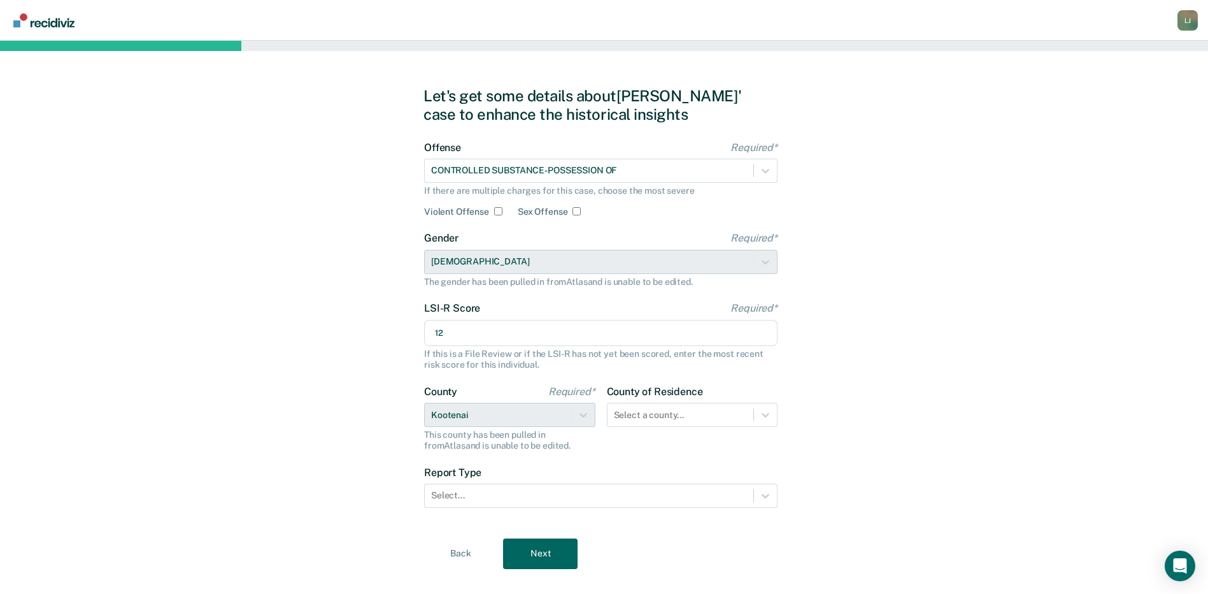 This screenshot has height=594, width=1208. What do you see at coordinates (601, 238) in the screenshot?
I see `label: Gender` at bounding box center [601, 238].